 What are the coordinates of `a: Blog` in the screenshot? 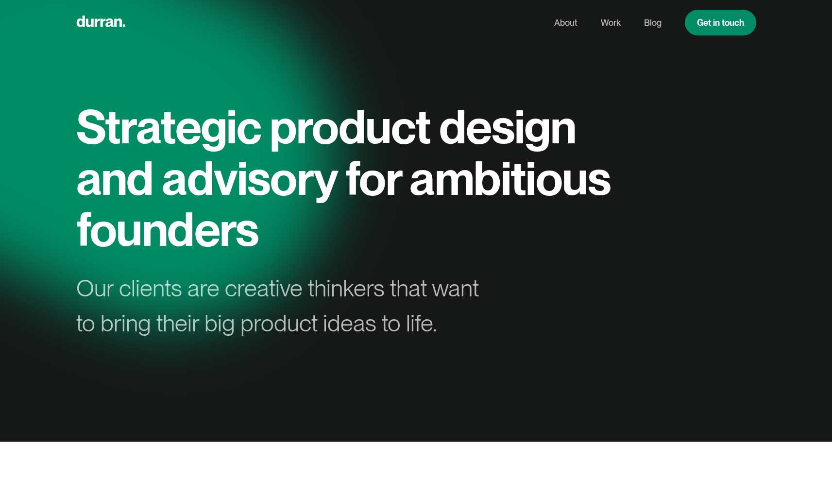 It's located at (653, 23).